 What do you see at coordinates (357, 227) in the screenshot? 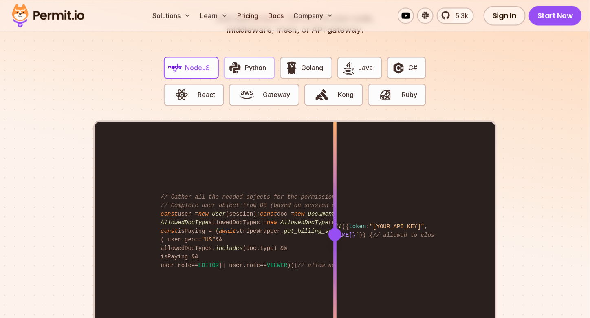
I see `span: token` at bounding box center [357, 227].